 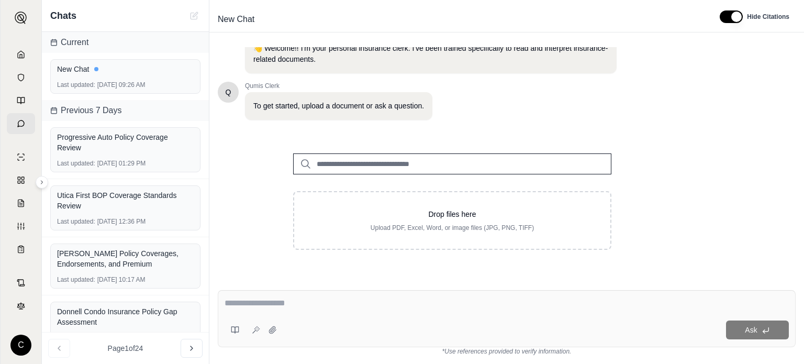 What do you see at coordinates (452, 214) in the screenshot?
I see `p: Drop files here` at bounding box center [452, 214].